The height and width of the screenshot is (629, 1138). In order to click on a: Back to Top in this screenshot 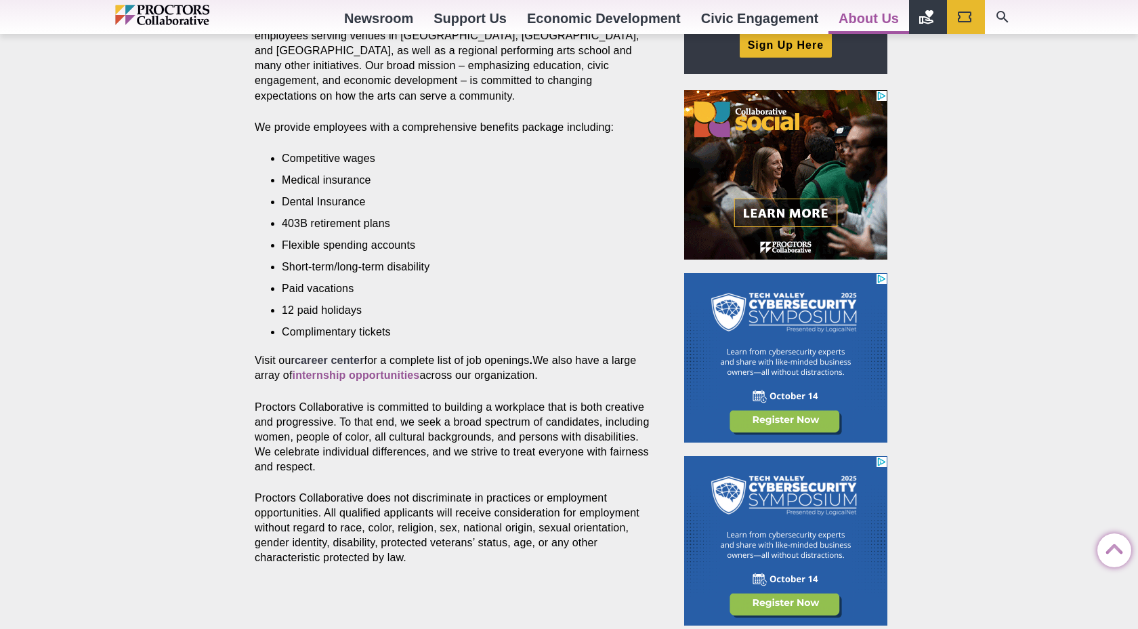, I will do `click(1111, 547)`.